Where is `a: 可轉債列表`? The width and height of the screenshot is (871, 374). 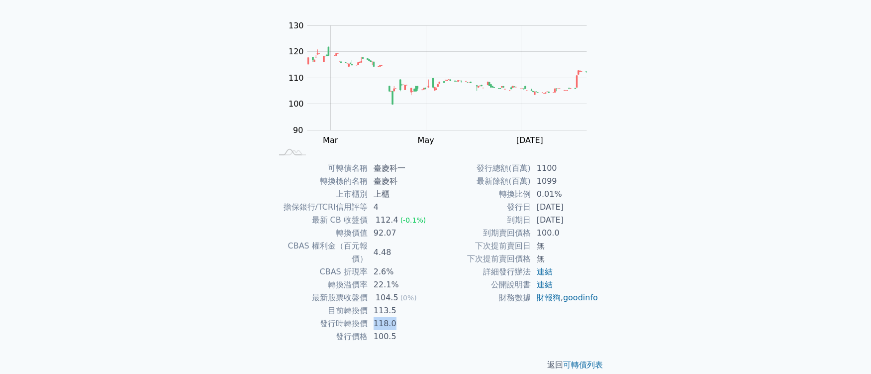 a: 可轉債列表 is located at coordinates (583, 364).